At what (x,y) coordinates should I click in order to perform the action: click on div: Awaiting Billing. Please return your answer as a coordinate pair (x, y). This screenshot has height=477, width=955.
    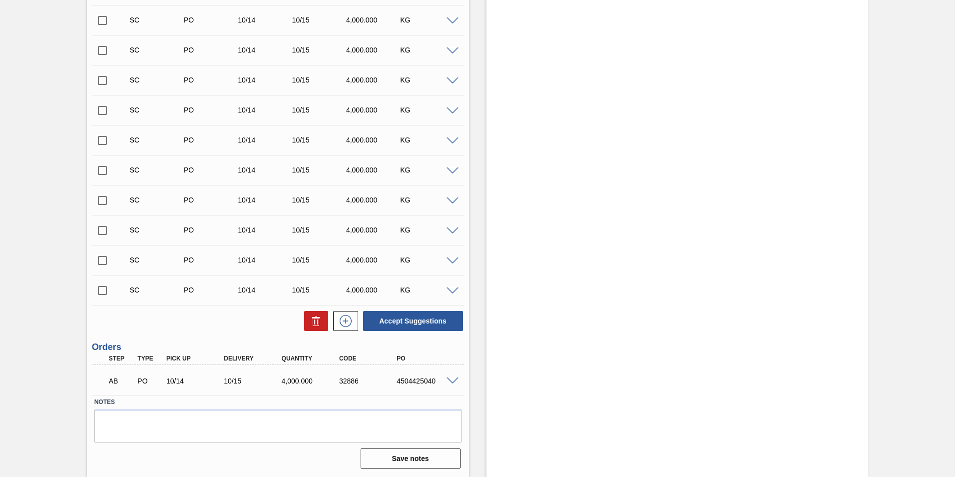
    Looking at the image, I should click on (121, 381).